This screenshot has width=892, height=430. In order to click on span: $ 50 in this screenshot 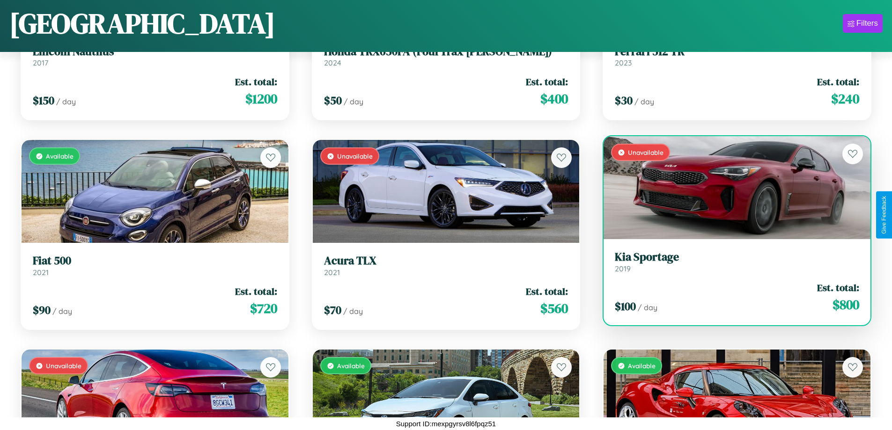, I will do `click(333, 100)`.